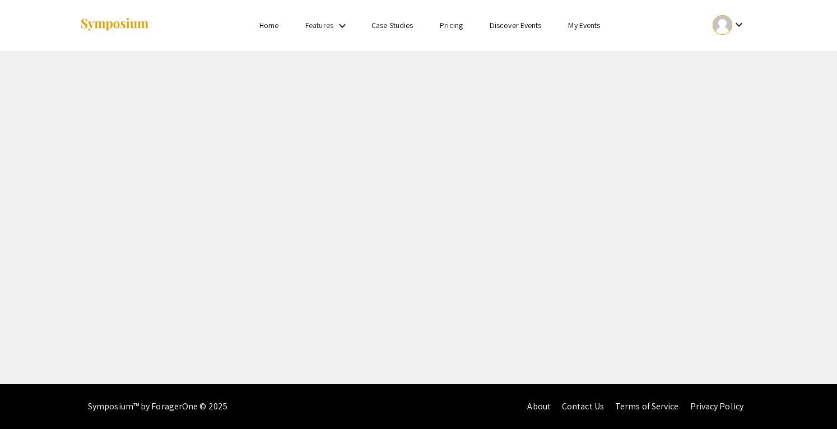  I want to click on a: About, so click(539, 406).